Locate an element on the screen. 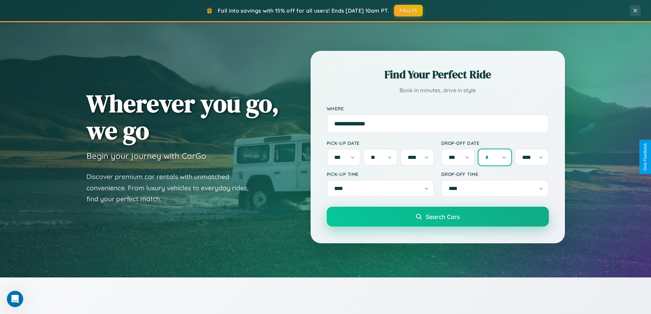 The image size is (651, 314). label: Where is located at coordinates (437, 108).